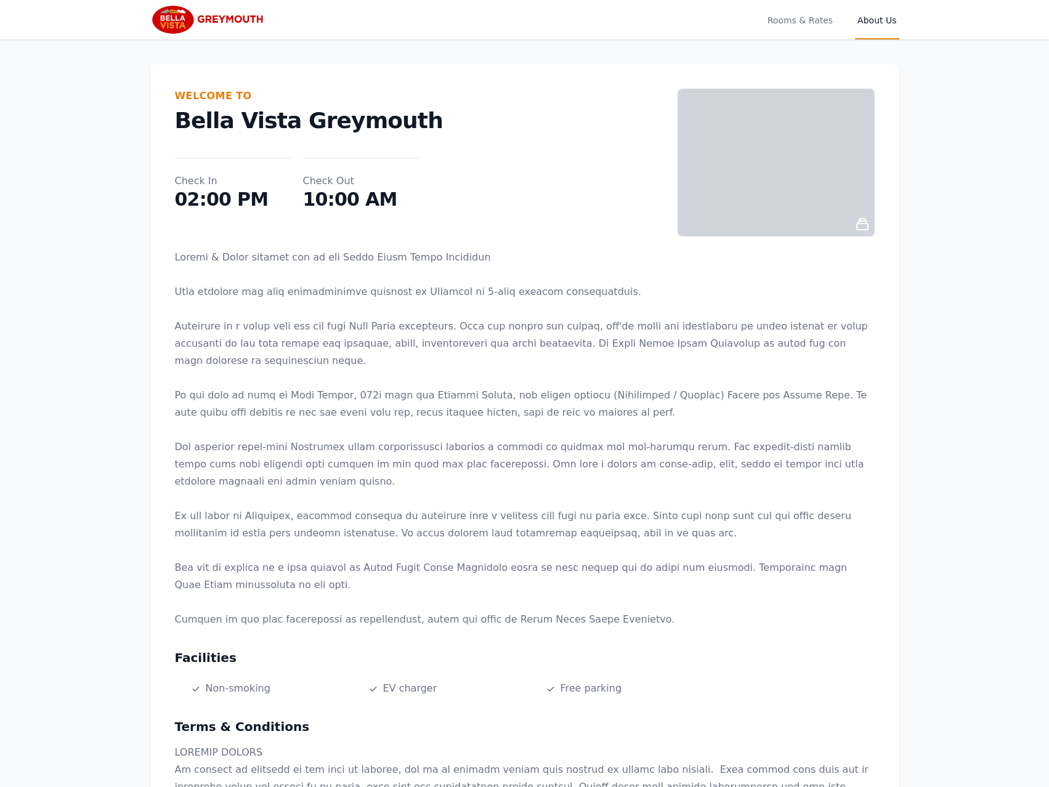 This screenshot has width=1049, height=787. Describe the element at coordinates (426, 96) in the screenshot. I see `h2: Welcome To` at that location.